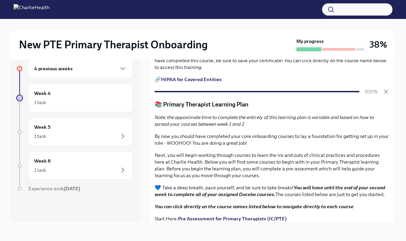 The height and width of the screenshot is (241, 406). Describe the element at coordinates (74, 166) in the screenshot. I see `a: Week 61 task` at that location.